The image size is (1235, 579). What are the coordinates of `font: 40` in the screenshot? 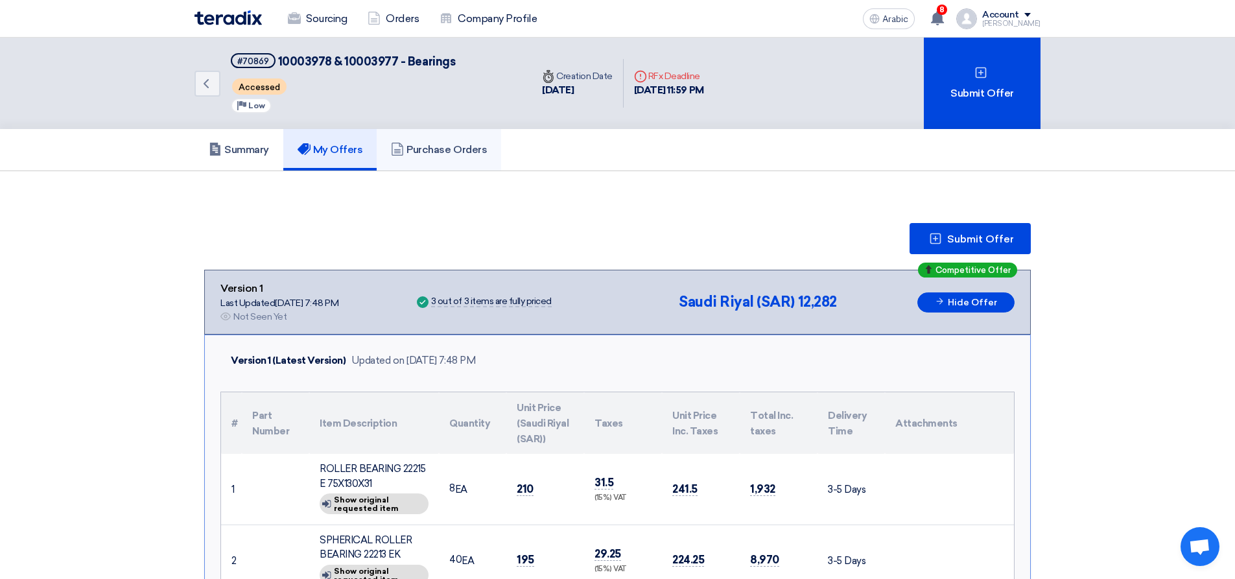 It's located at (455, 559).